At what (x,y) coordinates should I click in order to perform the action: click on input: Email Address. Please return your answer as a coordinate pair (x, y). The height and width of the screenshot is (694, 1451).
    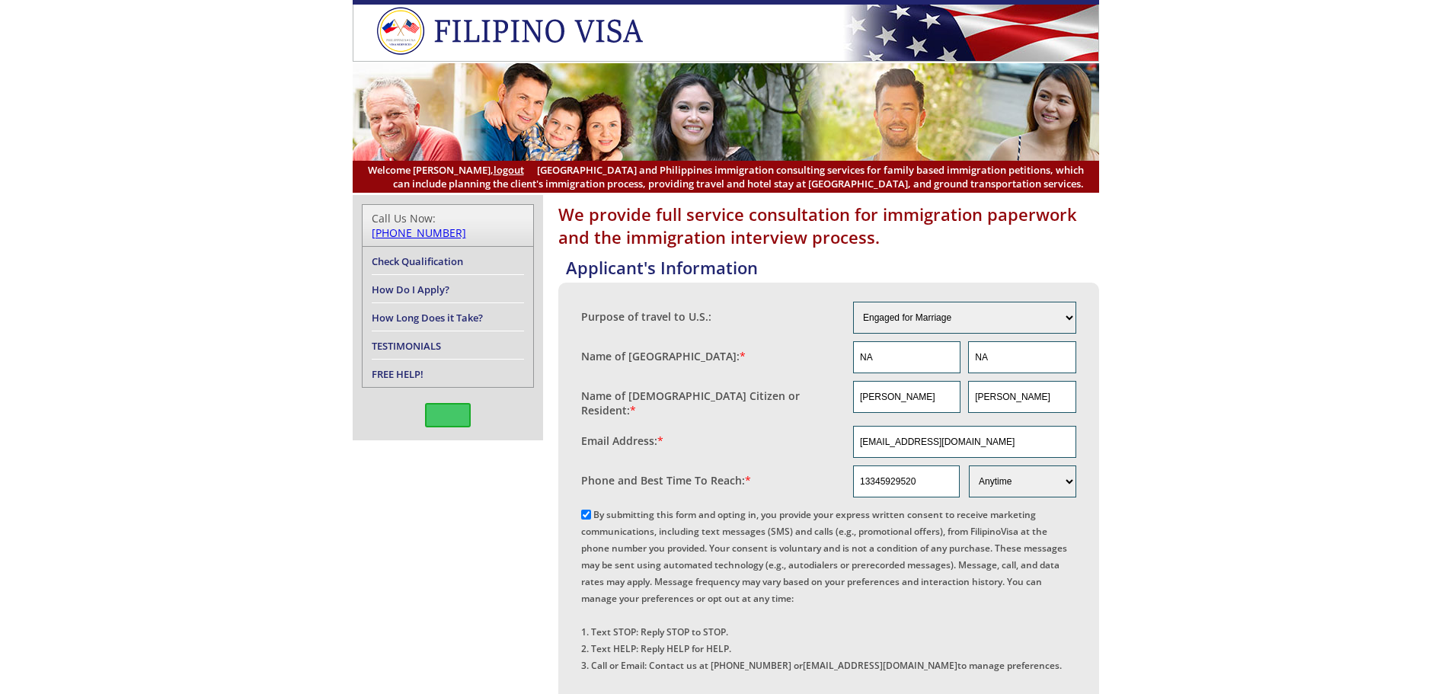
    Looking at the image, I should click on (964, 442).